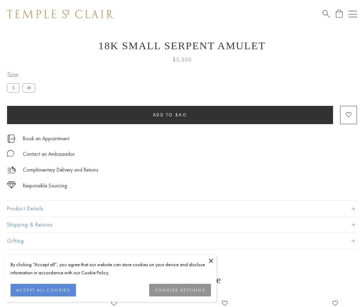  I want to click on a: Search, so click(326, 14).